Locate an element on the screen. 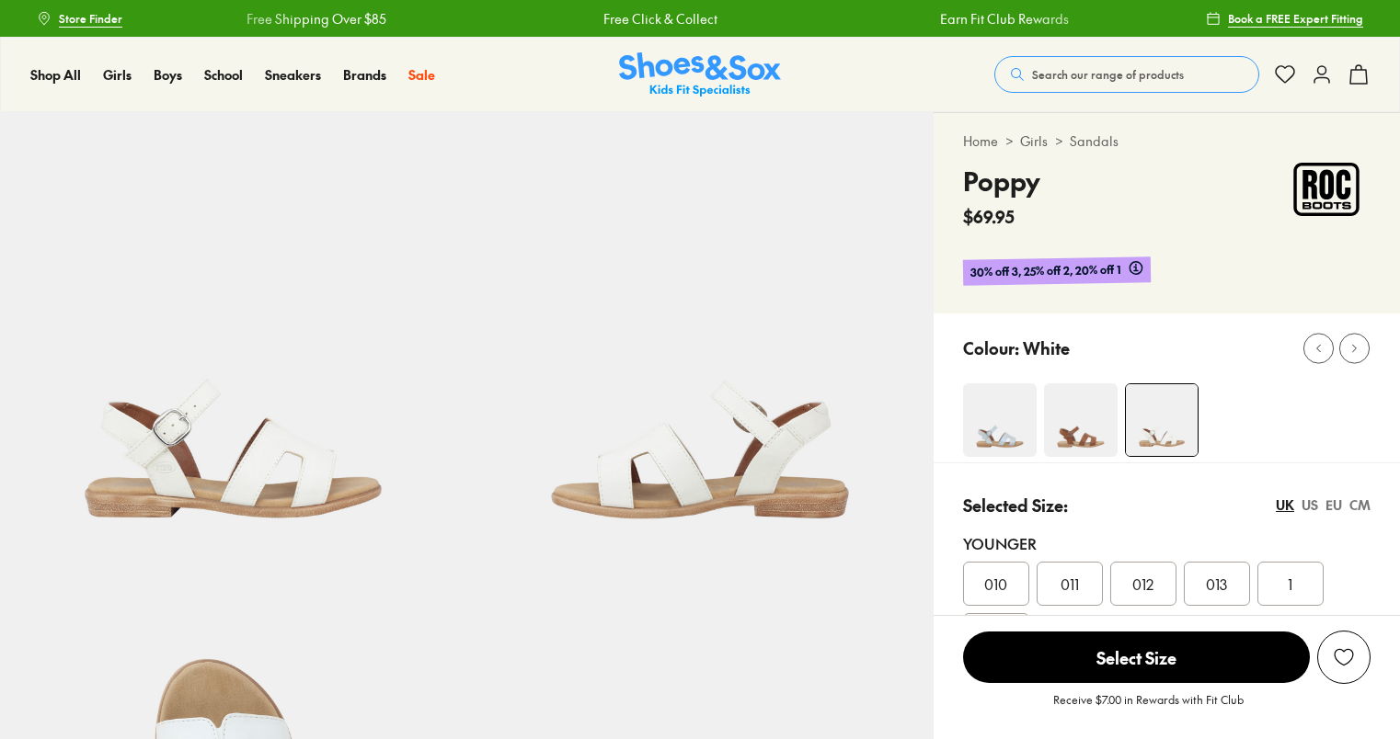 This screenshot has width=1400, height=739. div: UK is located at coordinates (1285, 505).